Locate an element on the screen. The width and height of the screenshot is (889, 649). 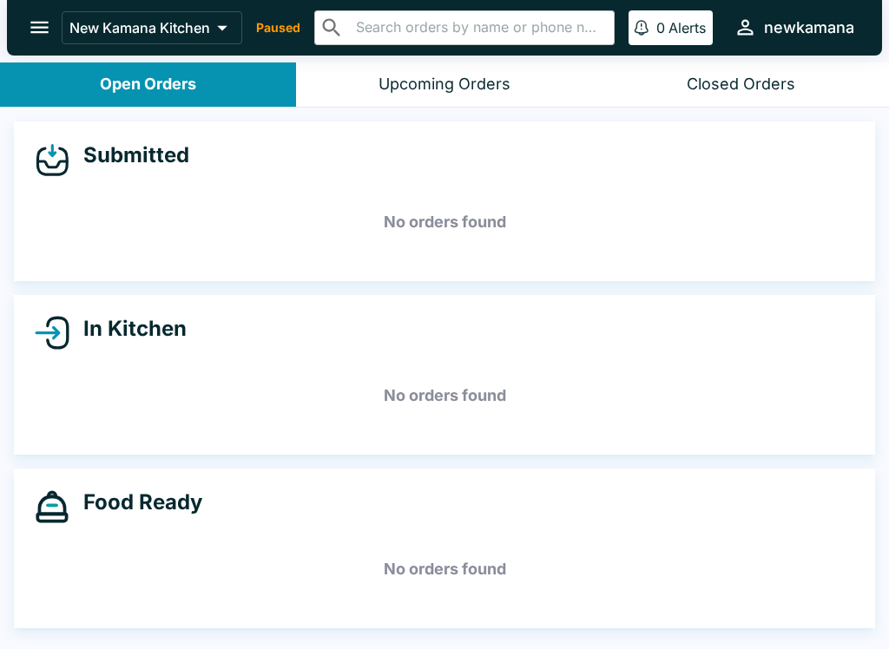
div: Open Orders is located at coordinates (148, 84).